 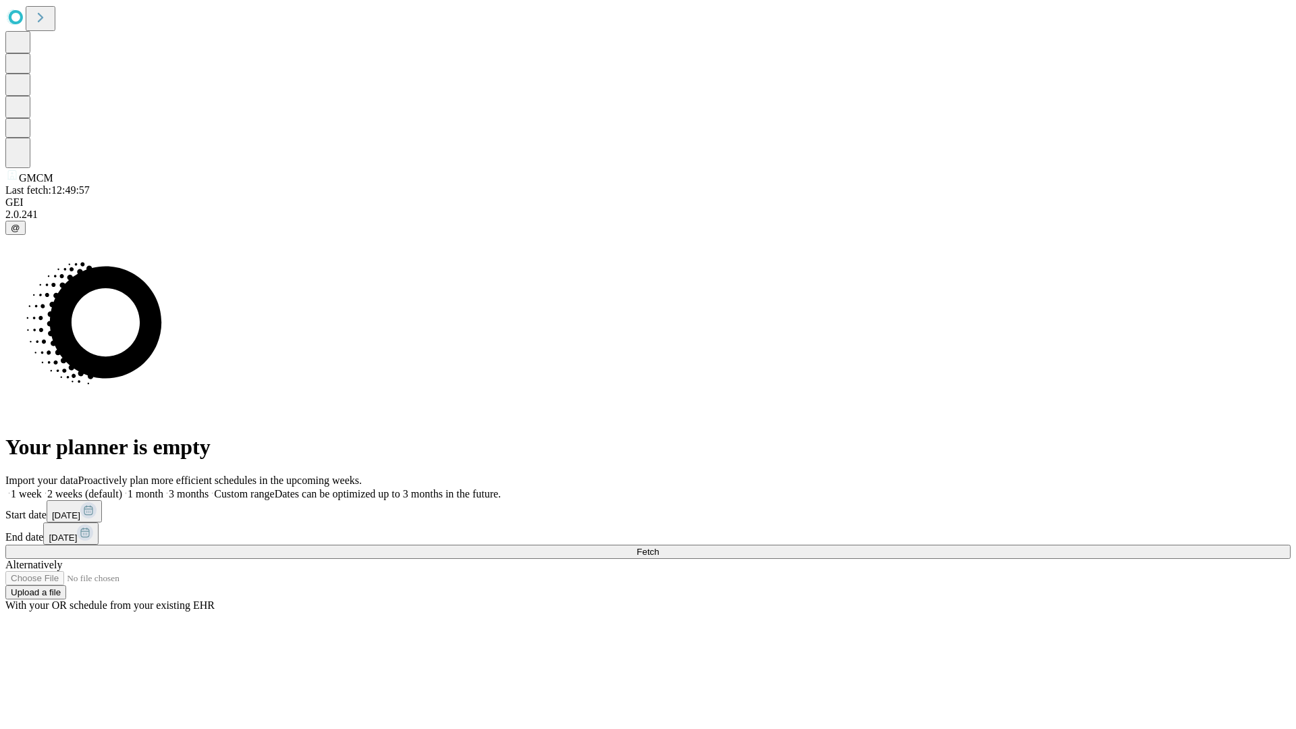 What do you see at coordinates (648, 215) in the screenshot?
I see `div: 2.0.241` at bounding box center [648, 215].